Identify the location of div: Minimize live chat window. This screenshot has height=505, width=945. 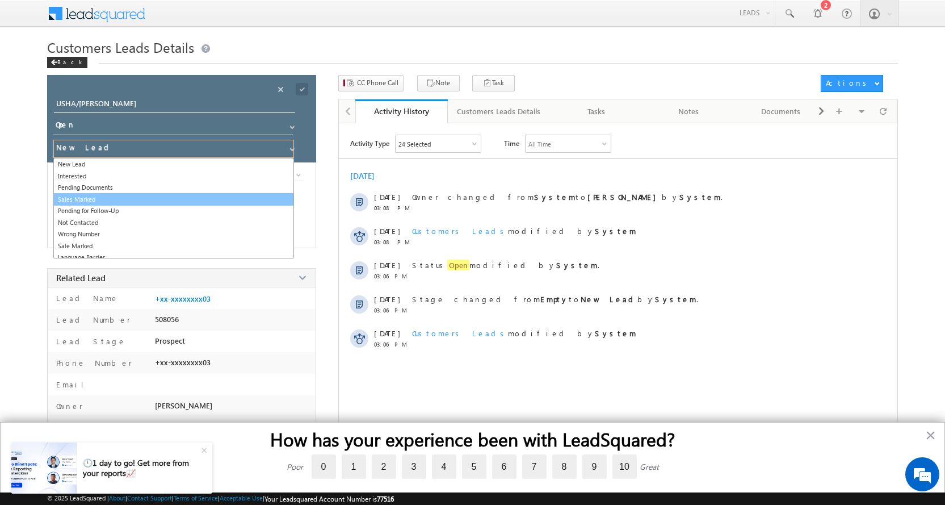
(200, 19).